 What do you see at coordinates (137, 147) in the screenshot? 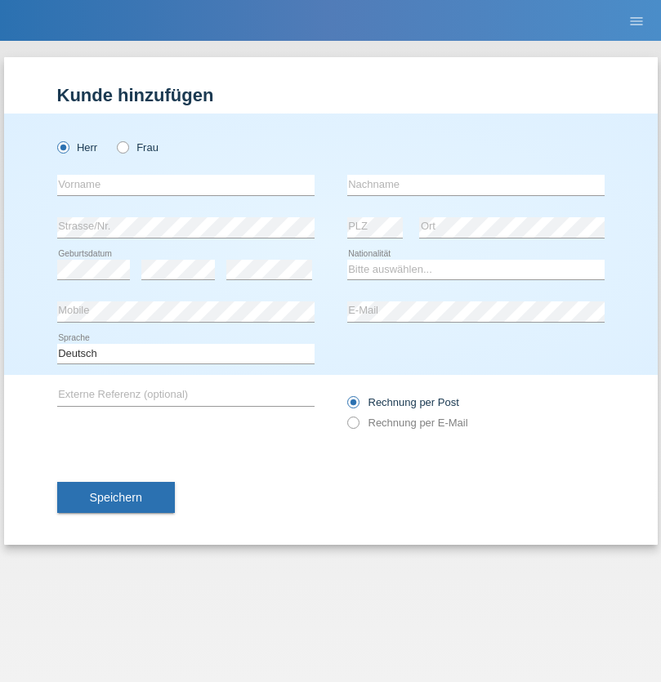
I see `label: Frau` at bounding box center [137, 147].